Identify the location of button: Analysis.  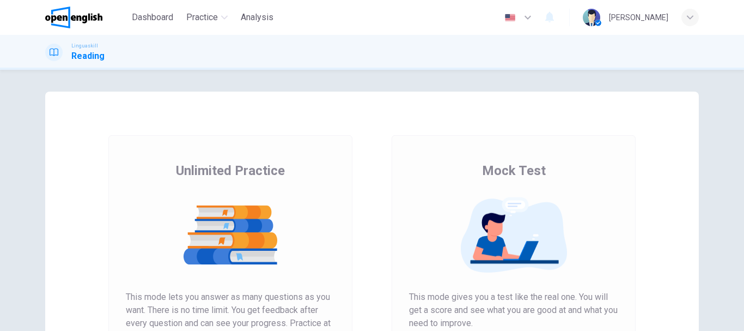
(257, 17).